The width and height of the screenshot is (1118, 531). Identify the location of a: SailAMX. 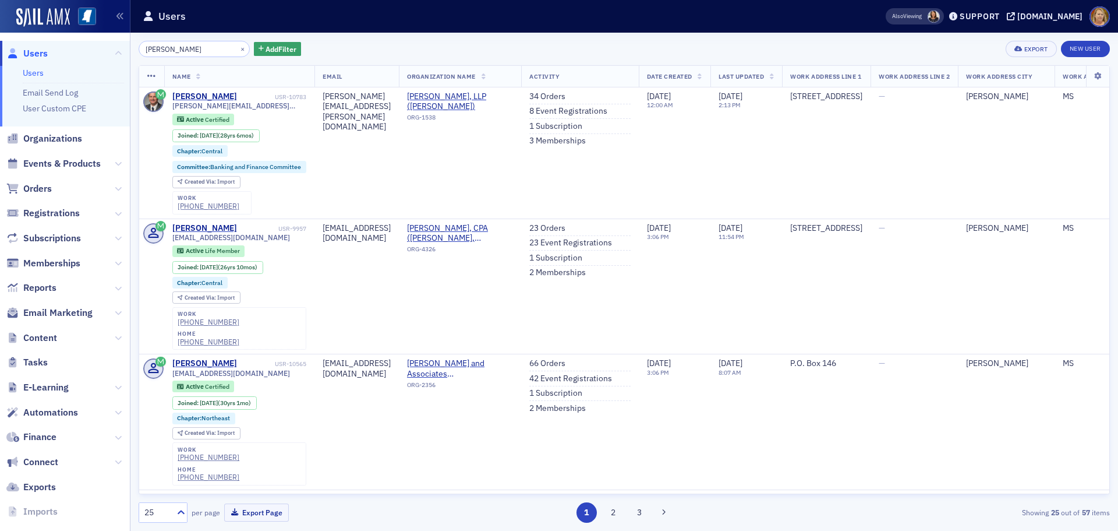
(43, 17).